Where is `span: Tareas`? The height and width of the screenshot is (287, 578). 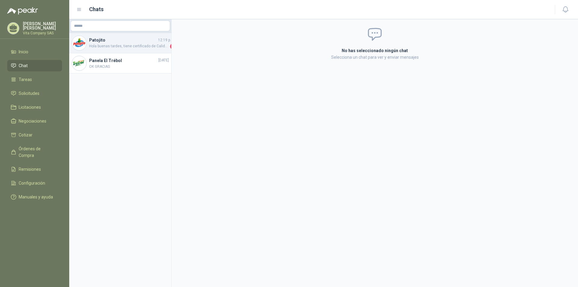 span: Tareas is located at coordinates (25, 79).